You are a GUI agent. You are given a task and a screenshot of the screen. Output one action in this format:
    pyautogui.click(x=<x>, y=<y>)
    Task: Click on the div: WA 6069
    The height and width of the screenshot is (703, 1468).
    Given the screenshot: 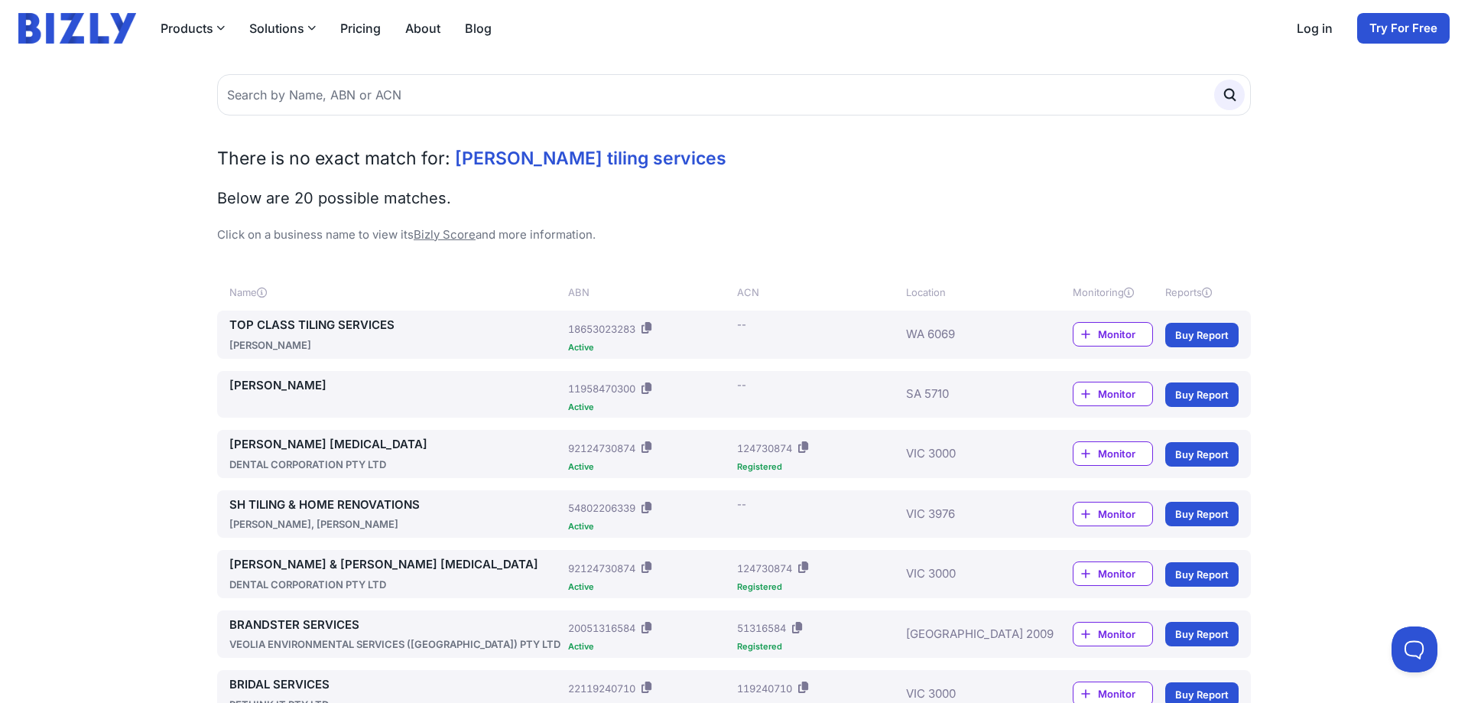 What is the action you would take?
    pyautogui.click(x=966, y=334)
    